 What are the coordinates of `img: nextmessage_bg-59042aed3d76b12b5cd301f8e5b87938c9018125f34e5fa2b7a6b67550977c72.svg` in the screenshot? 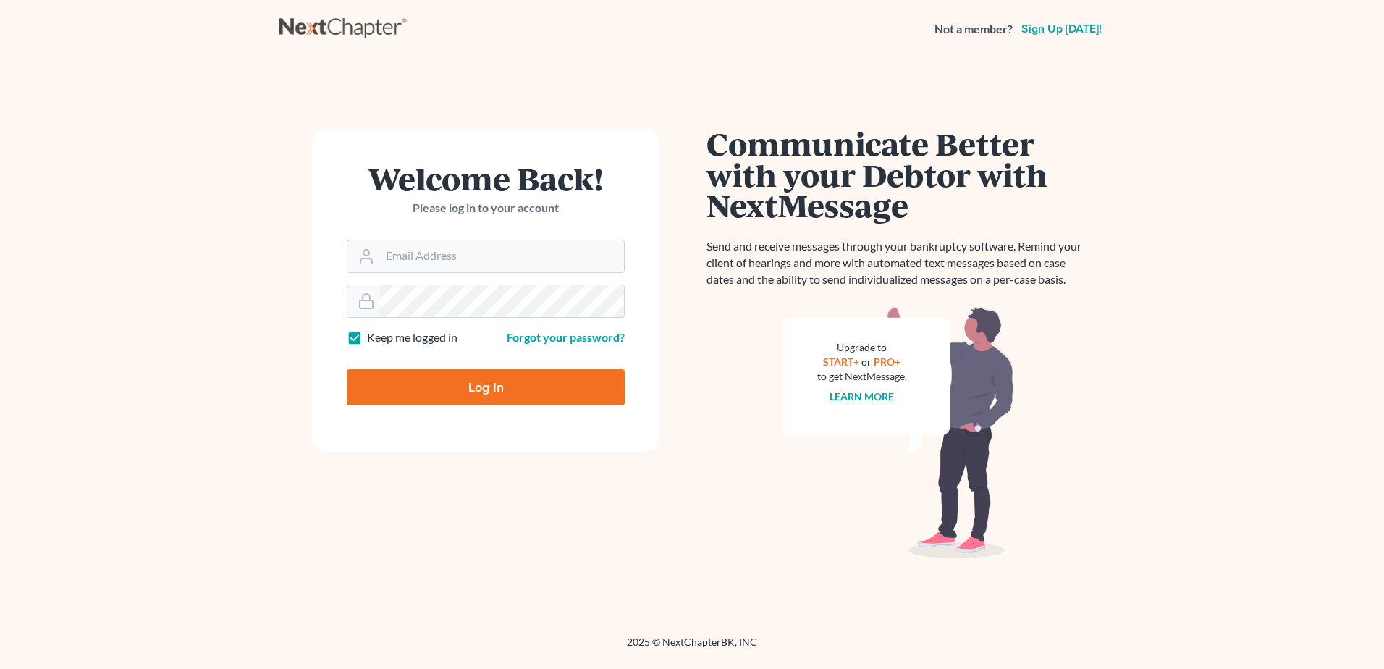 It's located at (898, 432).